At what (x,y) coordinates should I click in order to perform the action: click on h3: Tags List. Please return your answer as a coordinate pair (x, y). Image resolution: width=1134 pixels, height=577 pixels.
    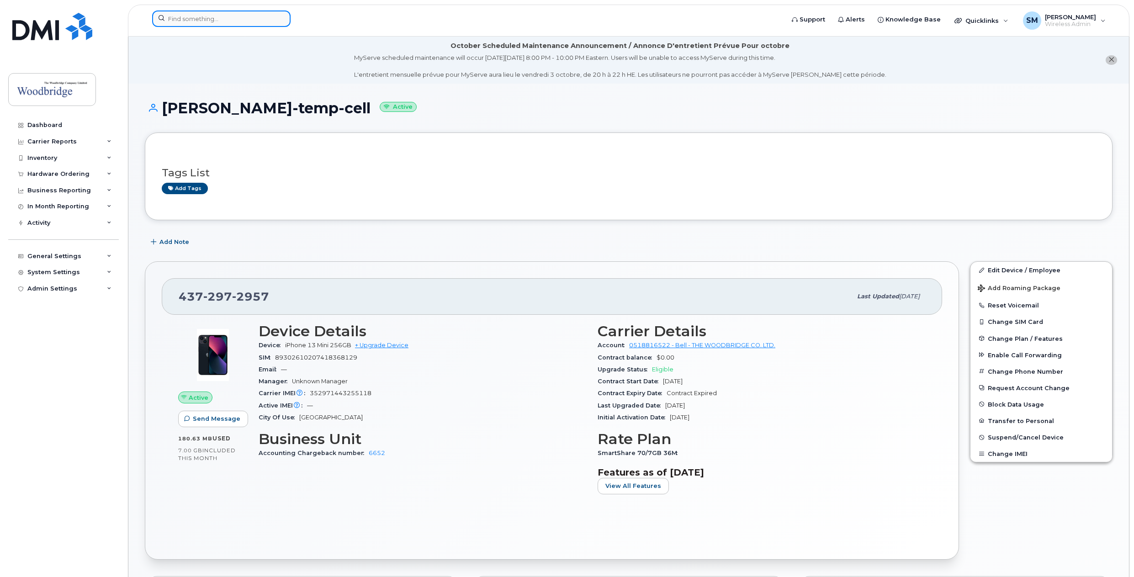
    Looking at the image, I should click on (629, 173).